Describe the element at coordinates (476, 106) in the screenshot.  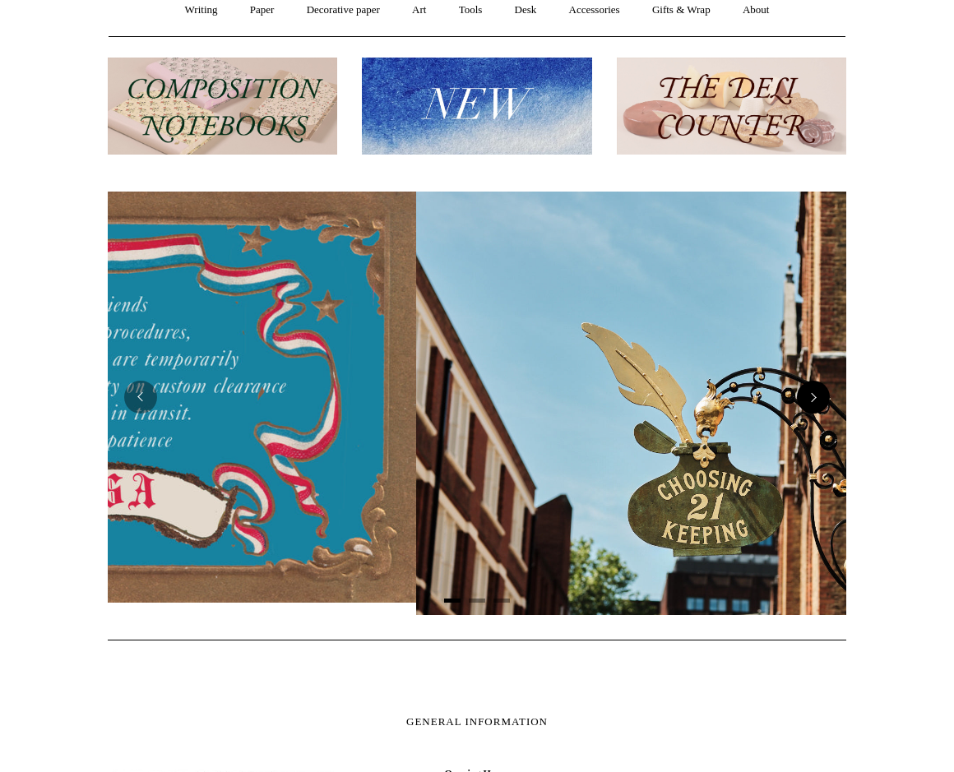
I see `img: New.jpg__PID:f73bdf93-380a-4a35-bcfe-7823039498e1` at that location.